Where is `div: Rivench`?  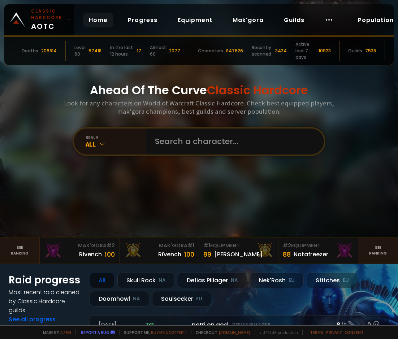
div: Rivench is located at coordinates (90, 255).